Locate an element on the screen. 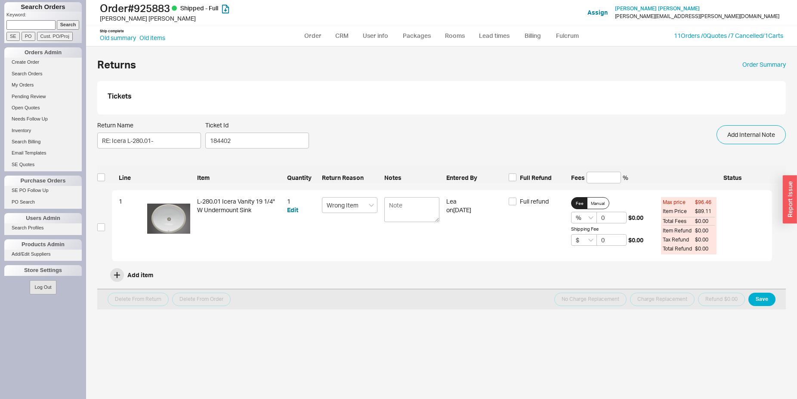  a: User info is located at coordinates (375, 36).